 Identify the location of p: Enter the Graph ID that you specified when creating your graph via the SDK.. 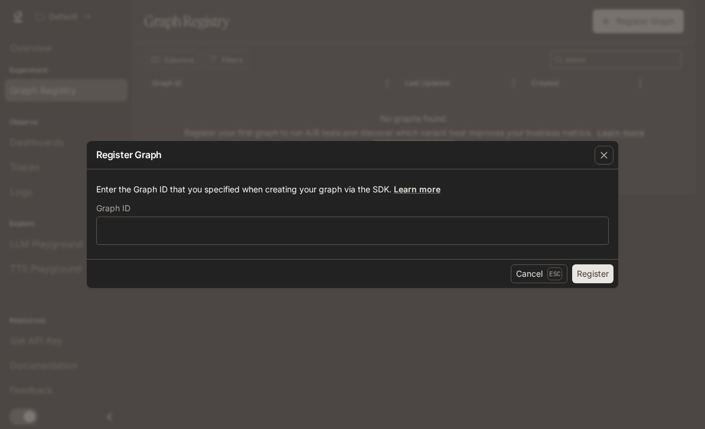
(353, 190).